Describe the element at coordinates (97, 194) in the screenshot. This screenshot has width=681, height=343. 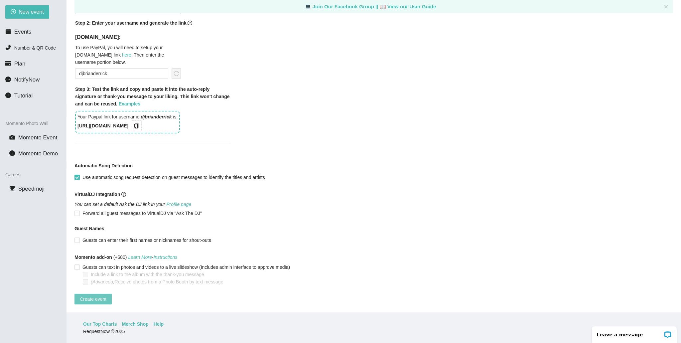
I see `b: VirtualDJ Integration` at that location.